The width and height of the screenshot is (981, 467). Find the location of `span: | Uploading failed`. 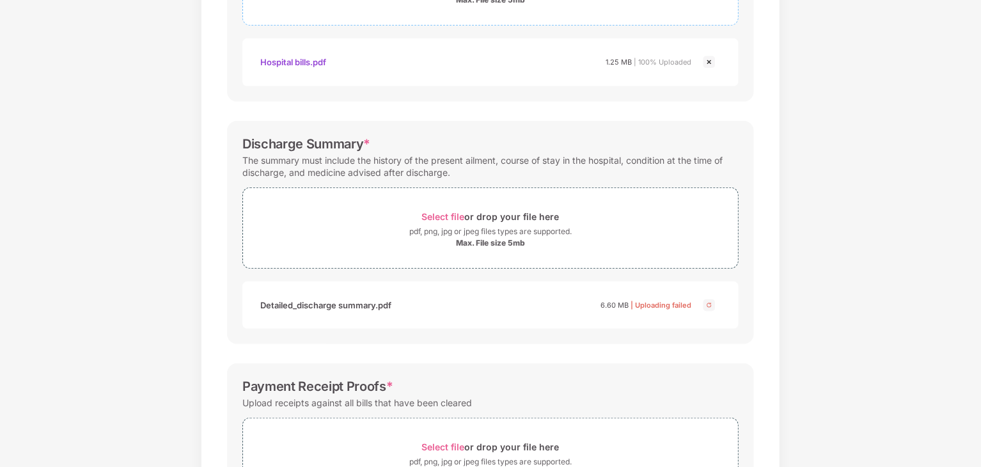

span: | Uploading failed is located at coordinates (661, 305).